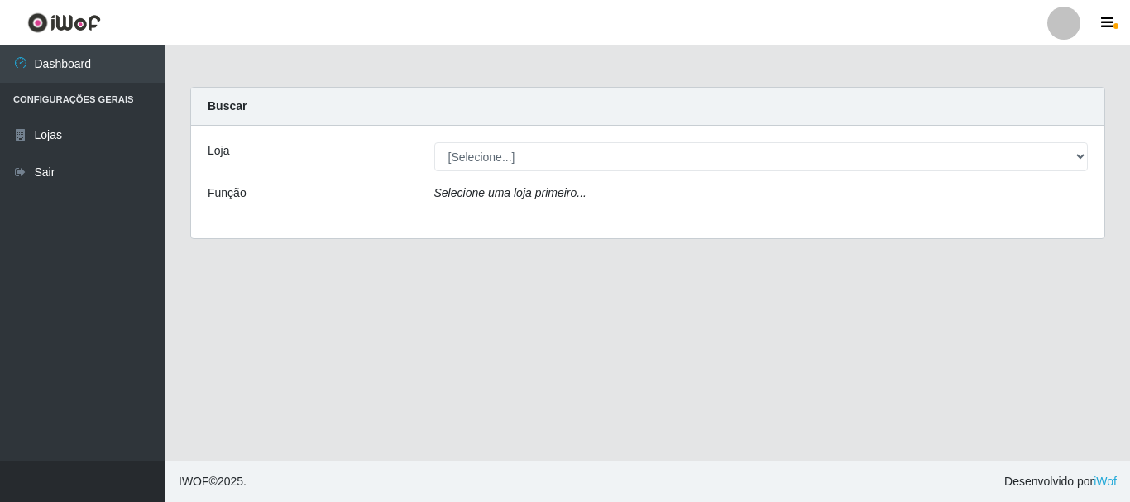  What do you see at coordinates (64, 22) in the screenshot?
I see `img: CoreUI Logo` at bounding box center [64, 22].